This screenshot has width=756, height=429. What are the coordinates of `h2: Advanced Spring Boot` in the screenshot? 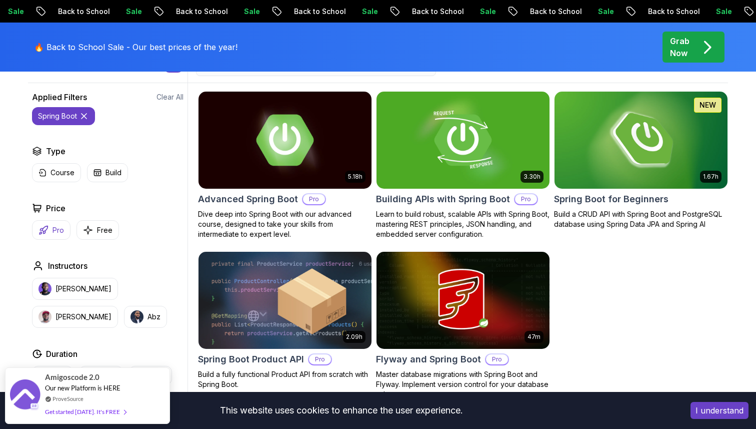 It's located at (248, 199).